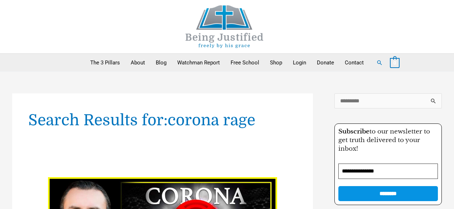 The height and width of the screenshot is (209, 454). What do you see at coordinates (325, 63) in the screenshot?
I see `a: Donate` at bounding box center [325, 63].